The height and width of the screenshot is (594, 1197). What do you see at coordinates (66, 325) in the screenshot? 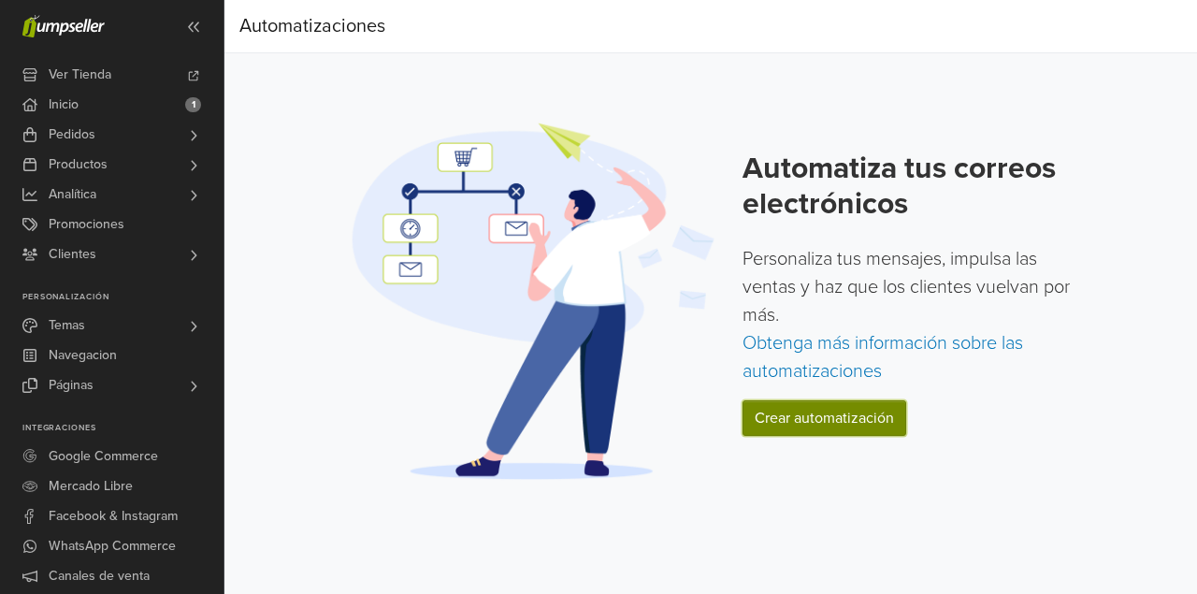
I see `span: Temas` at bounding box center [66, 325].